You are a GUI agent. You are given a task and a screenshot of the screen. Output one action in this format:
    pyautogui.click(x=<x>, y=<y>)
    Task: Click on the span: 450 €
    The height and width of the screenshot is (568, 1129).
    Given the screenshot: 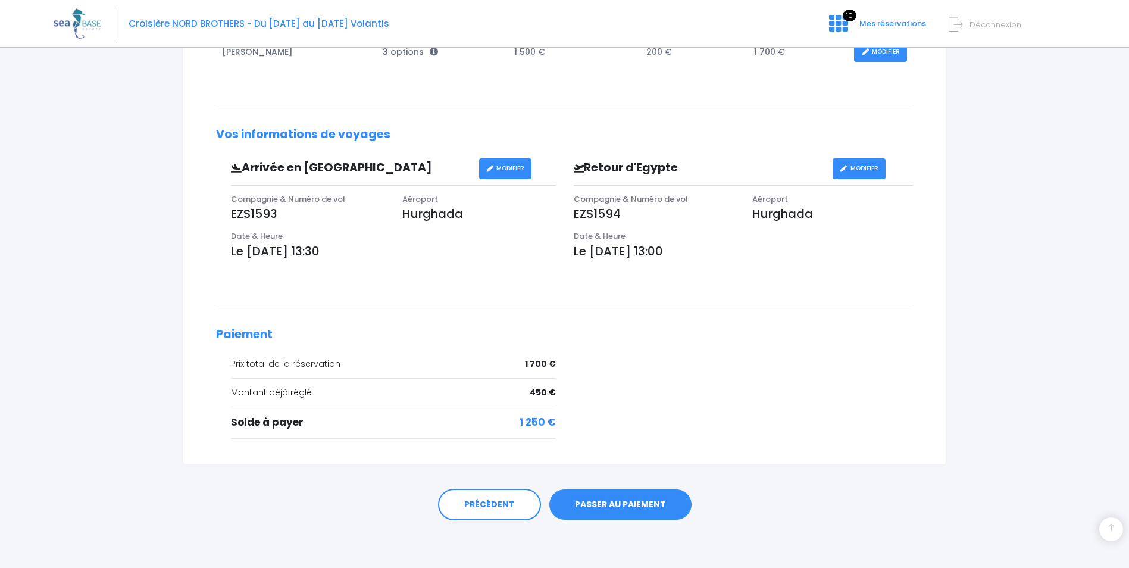 What is the action you would take?
    pyautogui.click(x=543, y=392)
    